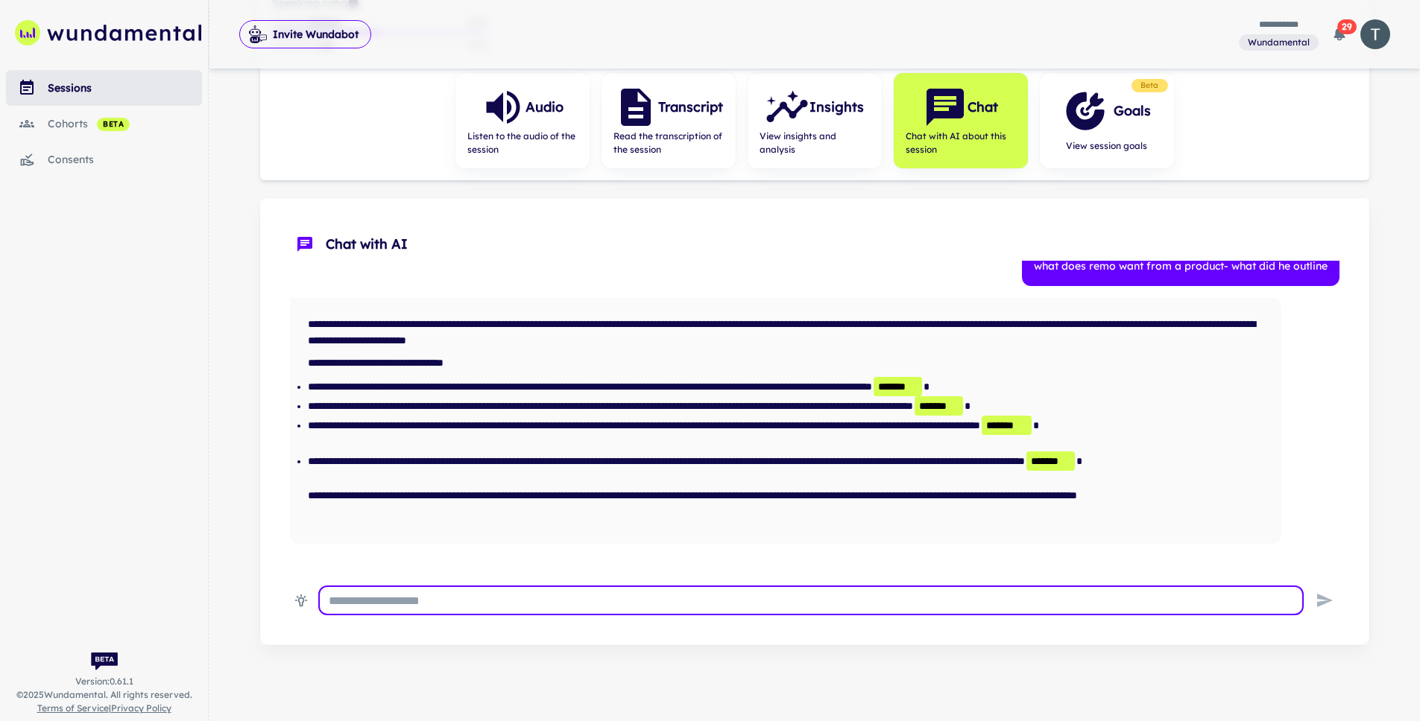 This screenshot has height=721, width=1420. Describe the element at coordinates (305, 34) in the screenshot. I see `span: Invite Wundabot to record a meeting` at that location.